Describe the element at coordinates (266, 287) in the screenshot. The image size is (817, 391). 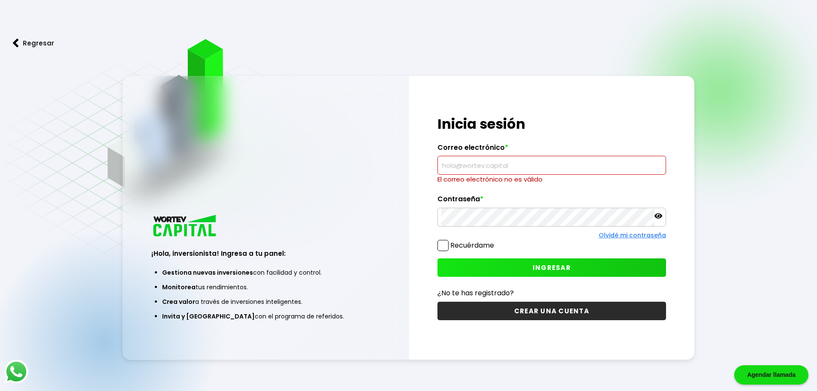
I see `li: tus rendimientos.` at that location.